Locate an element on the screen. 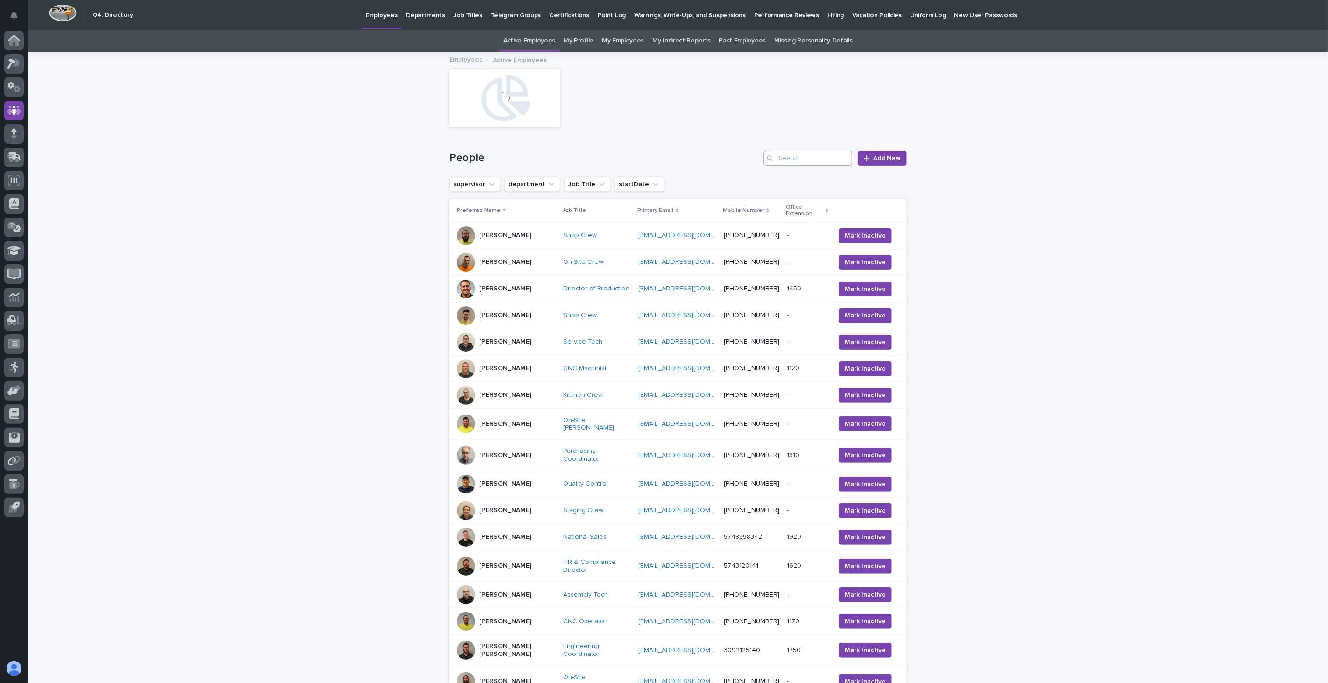 The image size is (1328, 683). p: Active Employees is located at coordinates (520, 59).